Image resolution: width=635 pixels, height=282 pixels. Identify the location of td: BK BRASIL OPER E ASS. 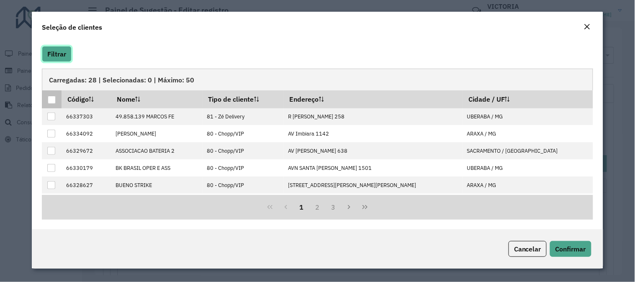
(157, 168).